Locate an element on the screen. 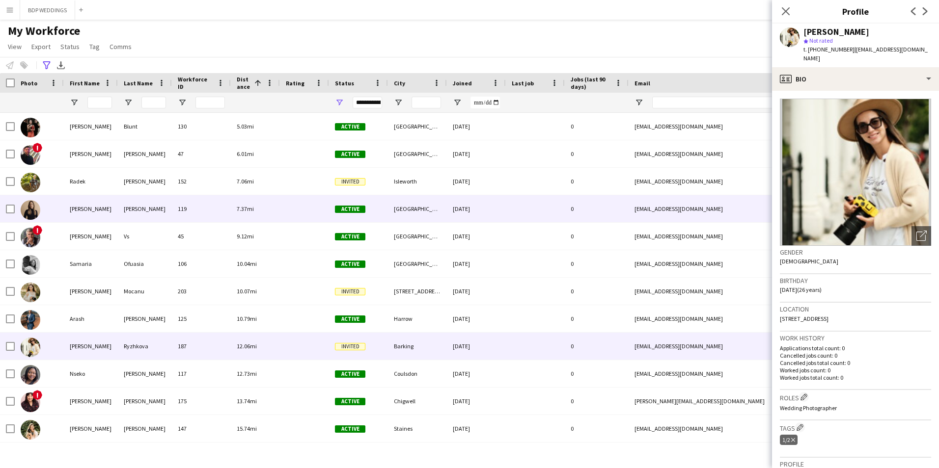 The image size is (939, 468). span: 10.79mi is located at coordinates (246, 319).